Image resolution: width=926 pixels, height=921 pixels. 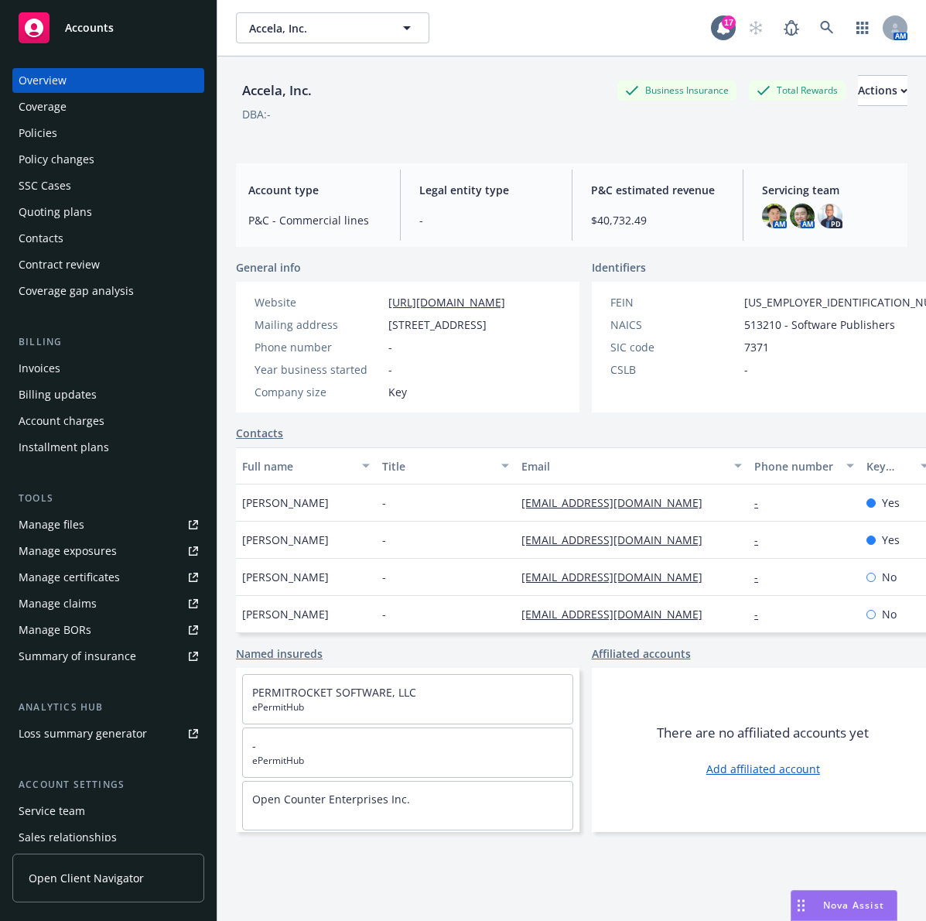 What do you see at coordinates (297, 466) in the screenshot?
I see `div: Full name` at bounding box center [297, 466].